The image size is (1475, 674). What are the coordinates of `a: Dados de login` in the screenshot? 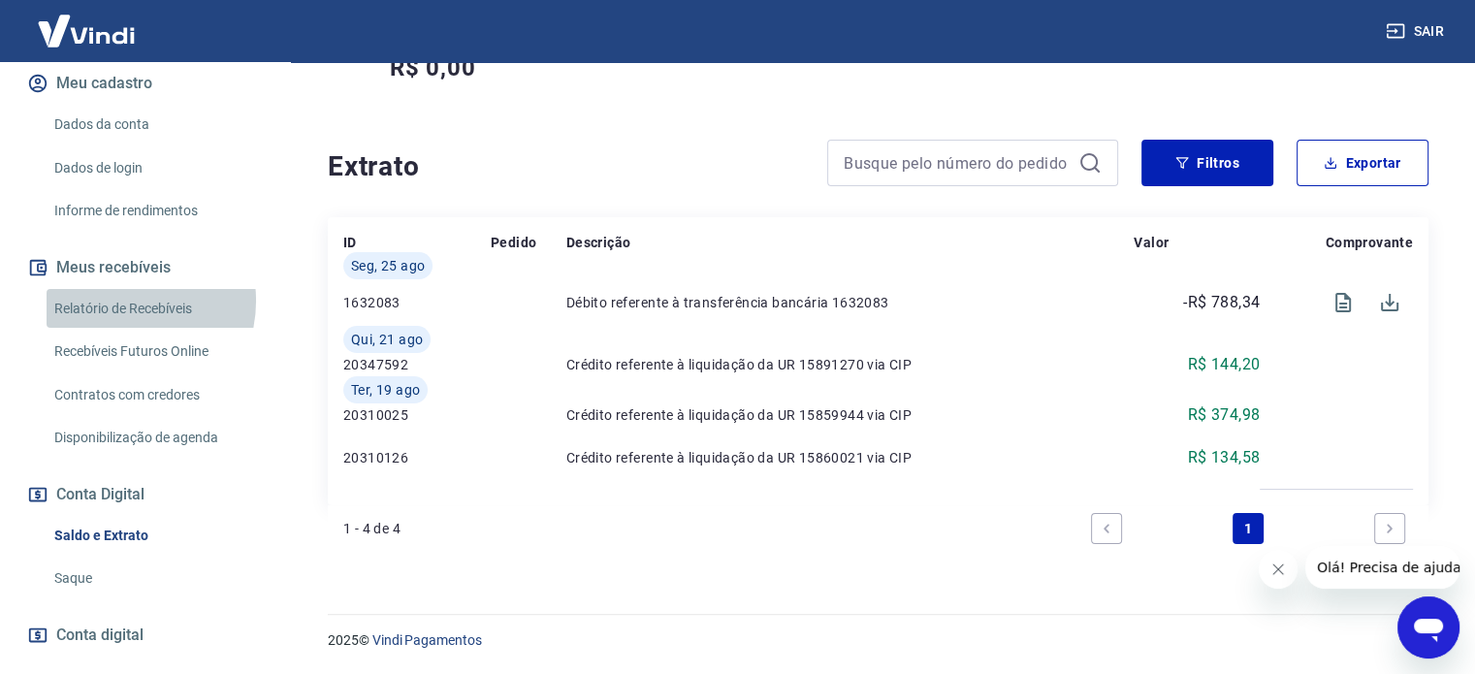 It's located at (156, 168).